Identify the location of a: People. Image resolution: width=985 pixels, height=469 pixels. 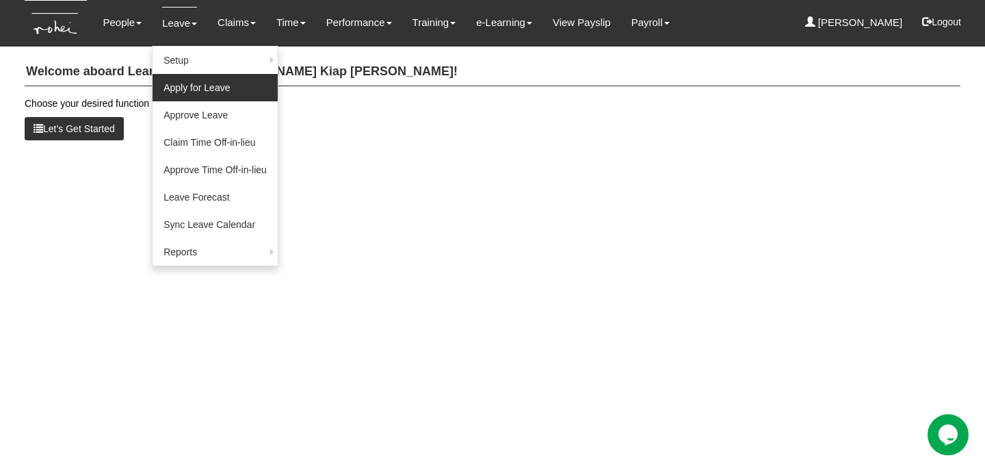
(122, 23).